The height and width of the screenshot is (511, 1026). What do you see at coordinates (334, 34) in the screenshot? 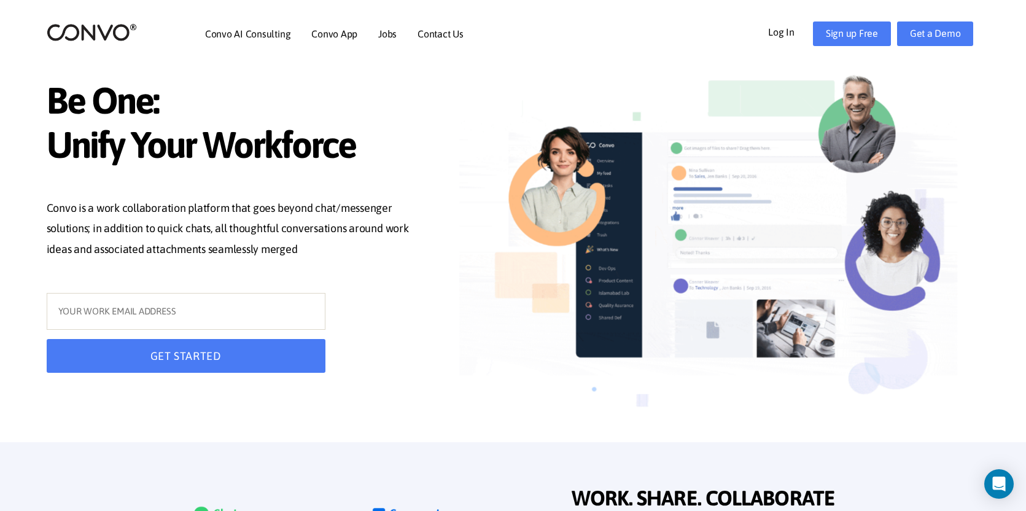
I see `a: Convo App` at bounding box center [334, 34].